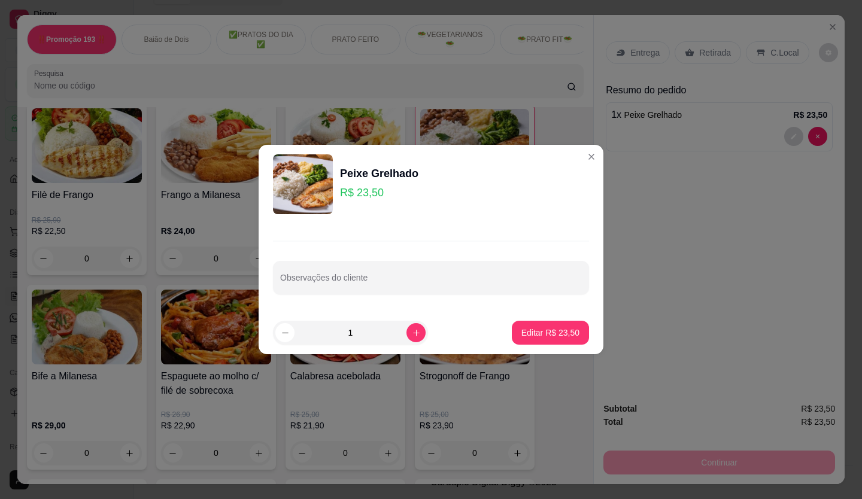 The image size is (862, 499). Describe the element at coordinates (591, 157) in the screenshot. I see `button: Close` at that location.